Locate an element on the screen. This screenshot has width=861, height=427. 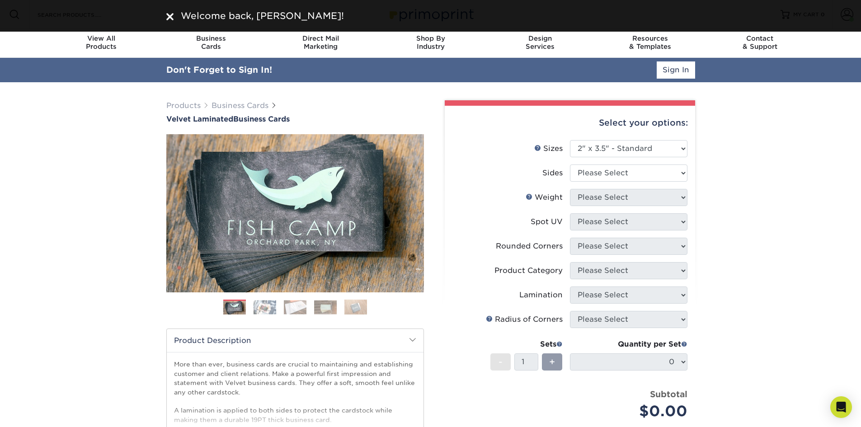
div: Marketing is located at coordinates (320, 42).